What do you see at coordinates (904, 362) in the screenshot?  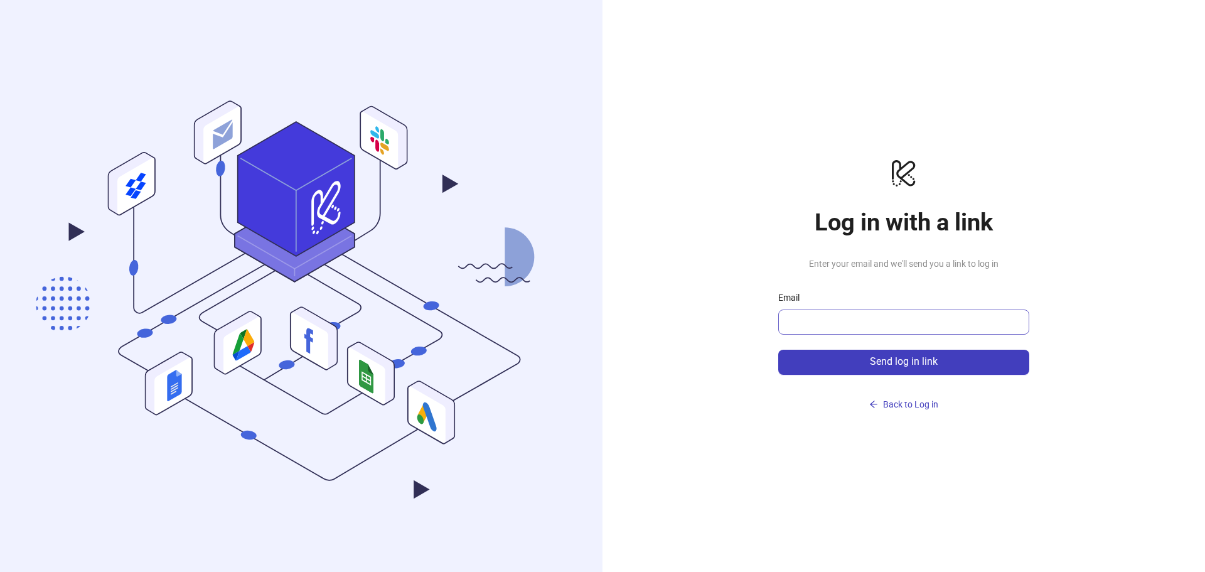 I see `button: Send log in link` at bounding box center [904, 362].